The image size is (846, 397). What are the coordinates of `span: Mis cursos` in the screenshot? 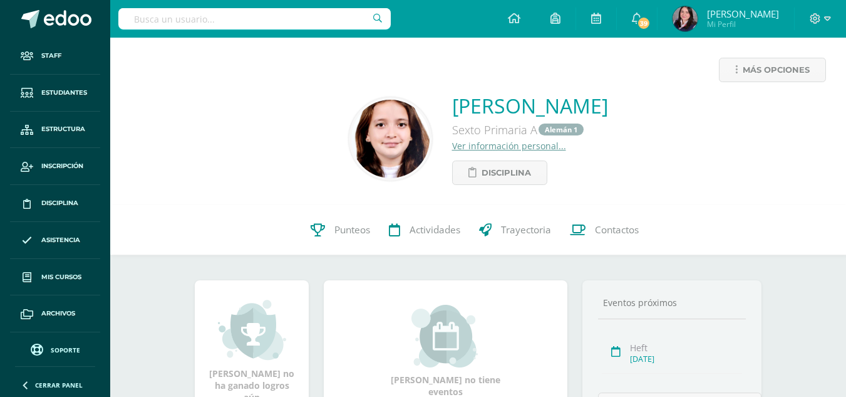 It's located at (61, 277).